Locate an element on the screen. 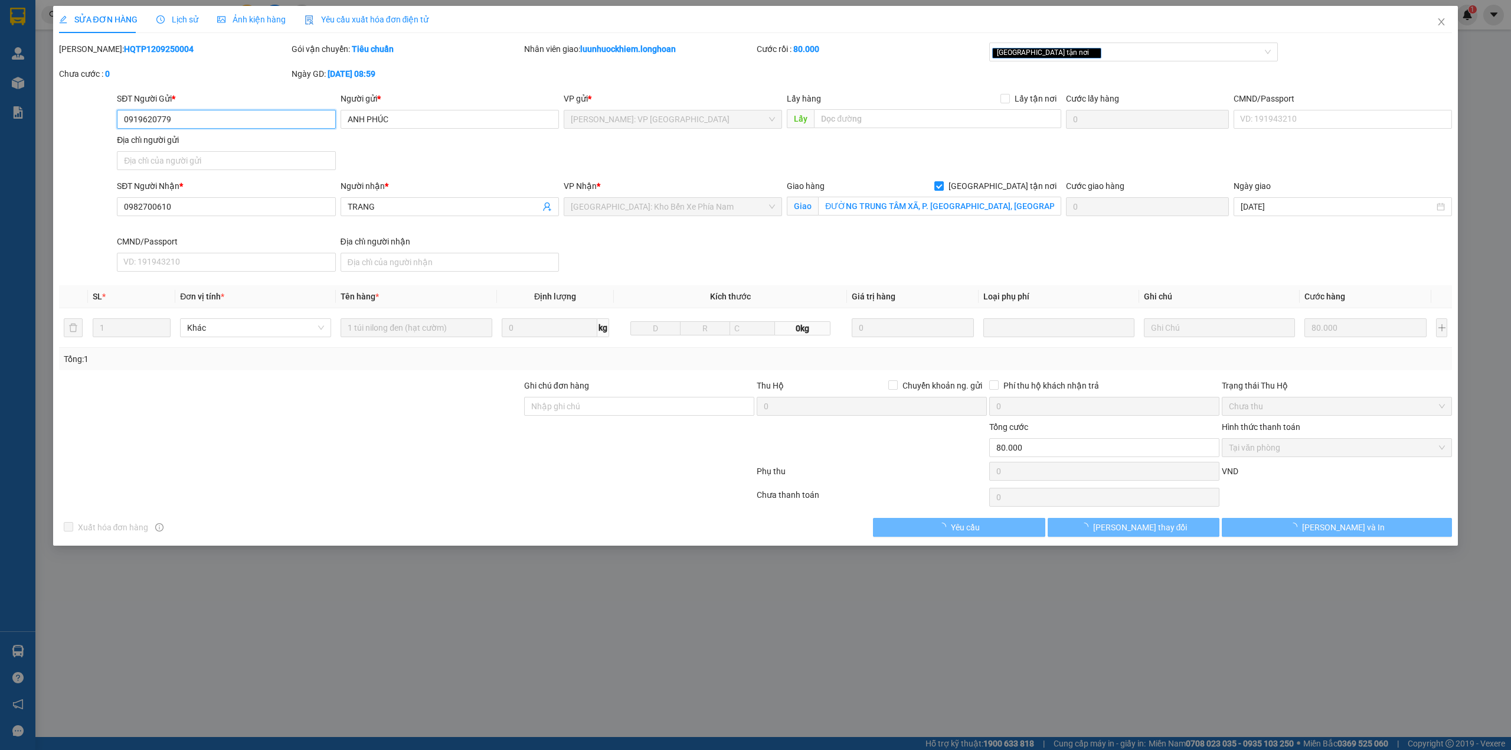 The height and width of the screenshot is (750, 1511). label: Ngày giao is located at coordinates (1252, 186).